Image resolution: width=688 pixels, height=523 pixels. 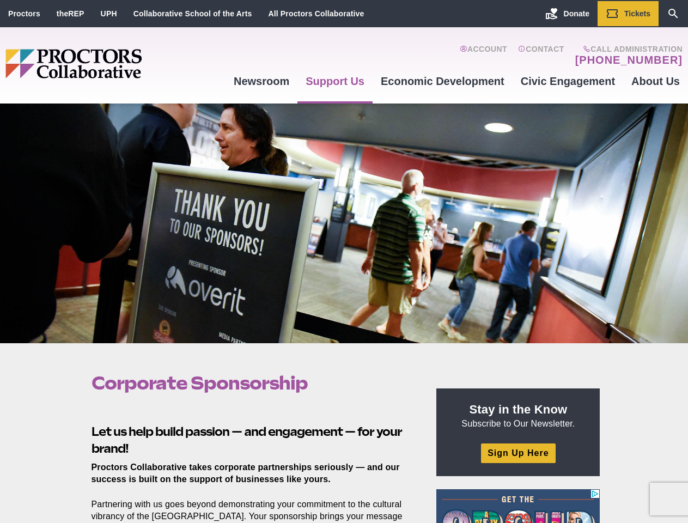 I want to click on a: Proctors, so click(x=24, y=14).